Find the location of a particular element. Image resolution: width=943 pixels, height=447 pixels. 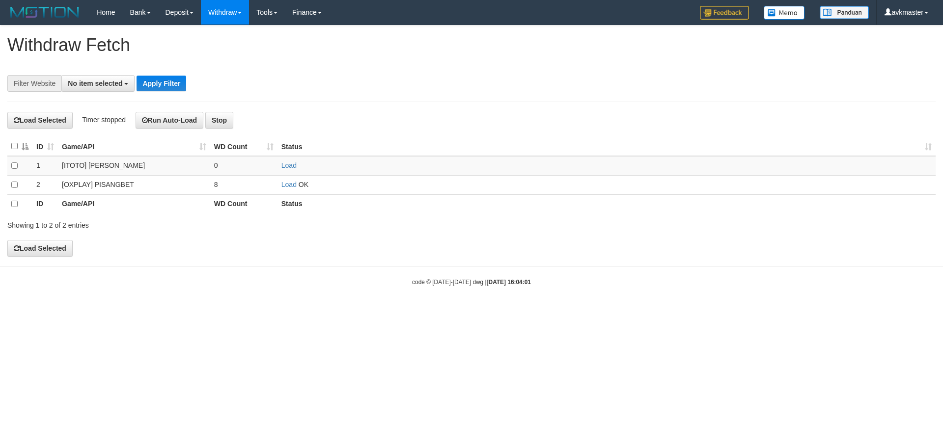

img: Feedback.jpg is located at coordinates (724, 13).